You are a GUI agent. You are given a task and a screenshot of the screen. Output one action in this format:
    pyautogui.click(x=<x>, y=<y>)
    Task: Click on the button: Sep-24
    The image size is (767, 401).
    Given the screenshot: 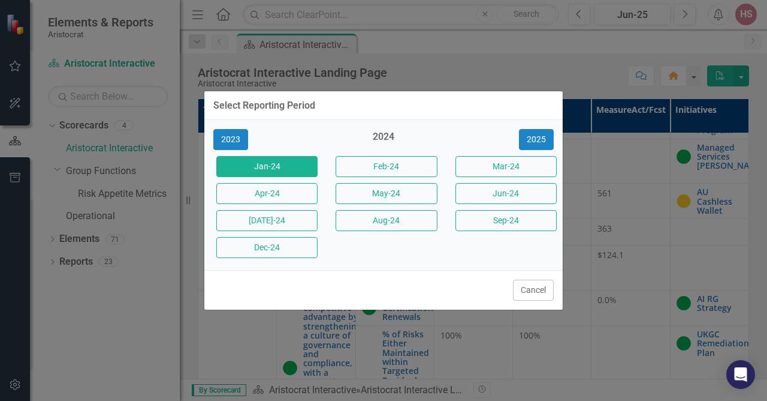 What is the action you would take?
    pyautogui.click(x=506, y=220)
    